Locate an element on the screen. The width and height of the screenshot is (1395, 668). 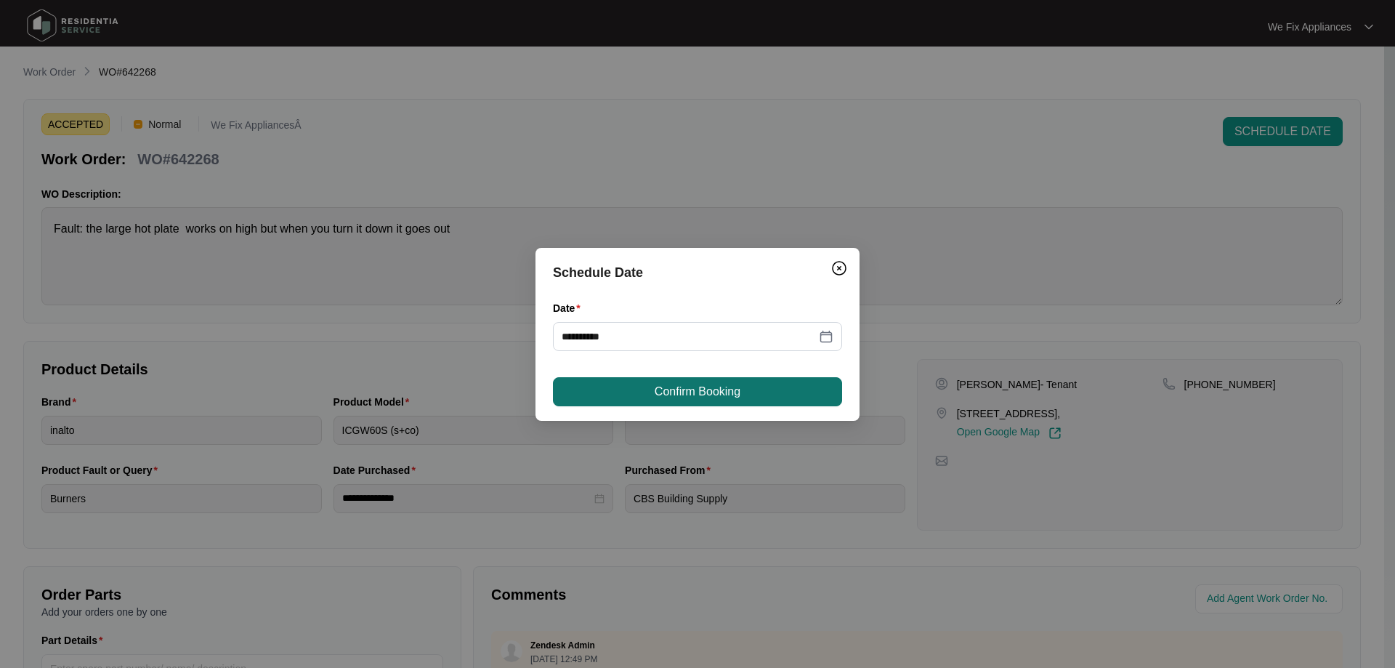
img: closeCircle is located at coordinates (839, 268).